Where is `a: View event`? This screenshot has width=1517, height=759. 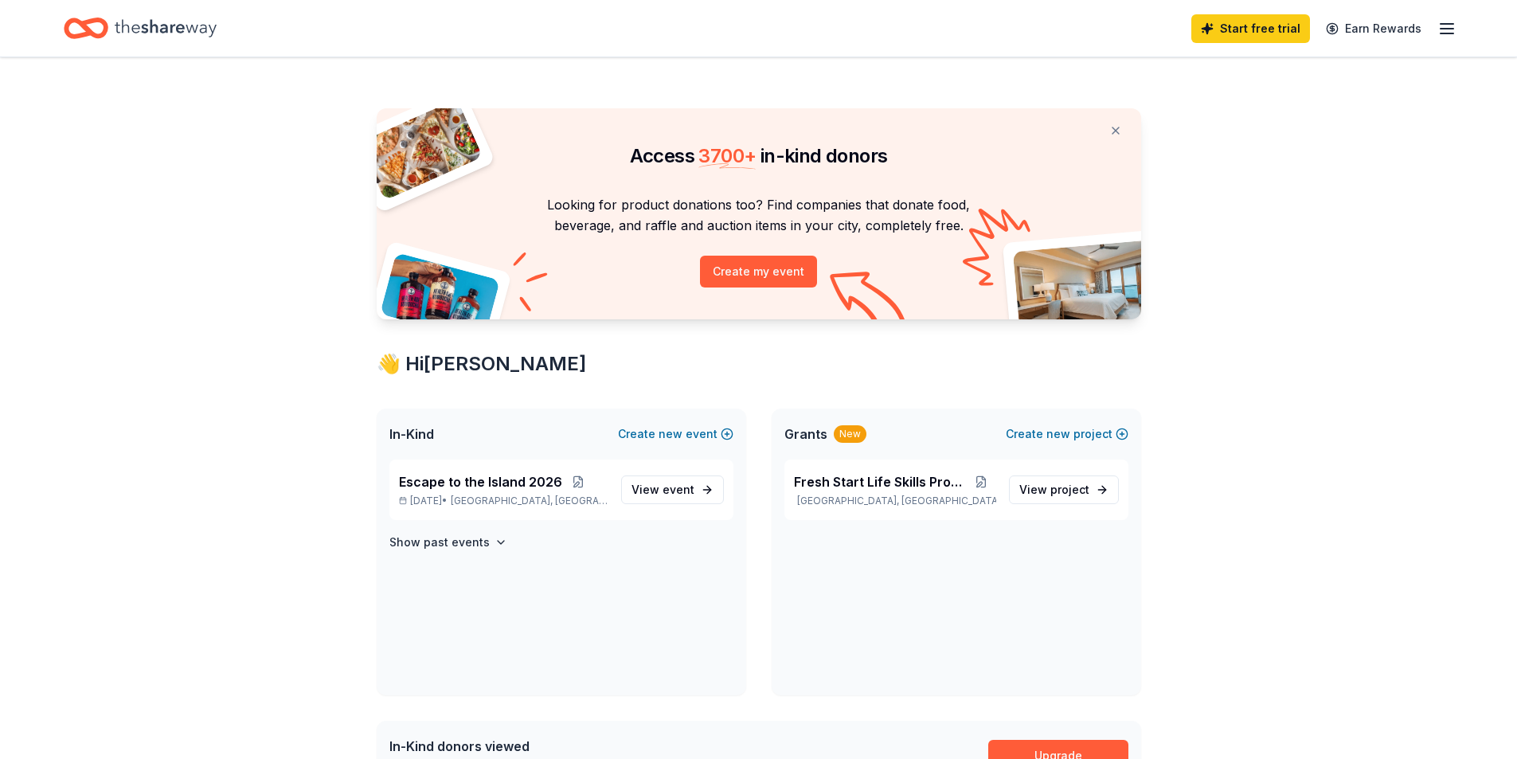 a: View event is located at coordinates (672, 490).